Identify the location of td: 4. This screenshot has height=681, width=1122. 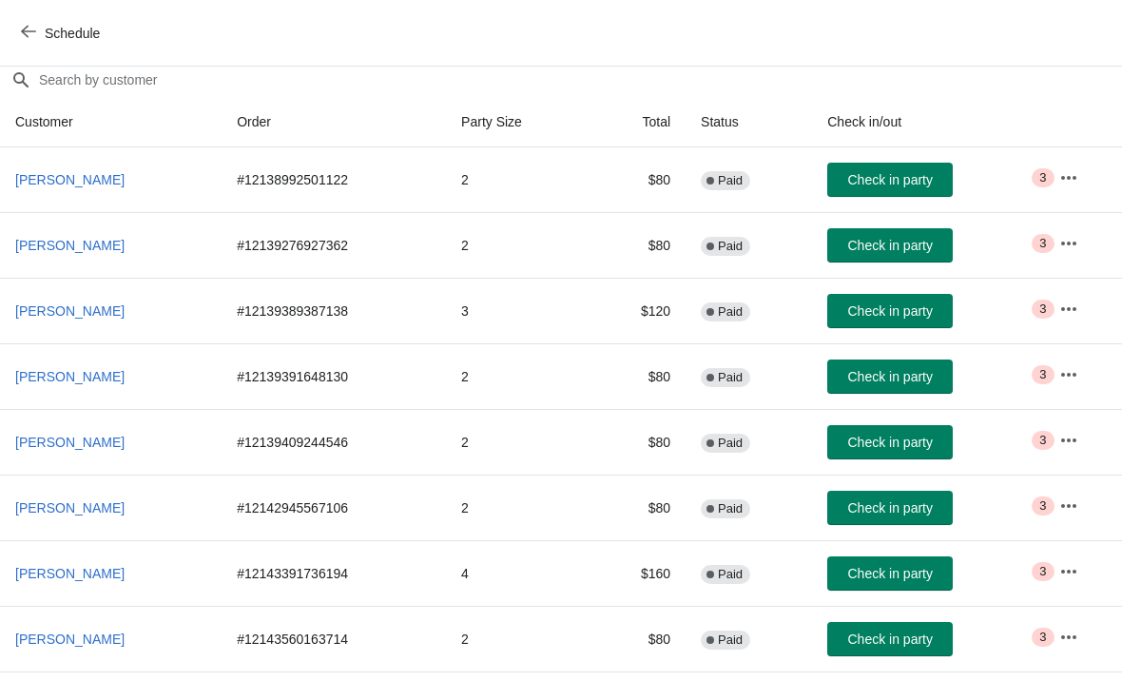
(518, 572).